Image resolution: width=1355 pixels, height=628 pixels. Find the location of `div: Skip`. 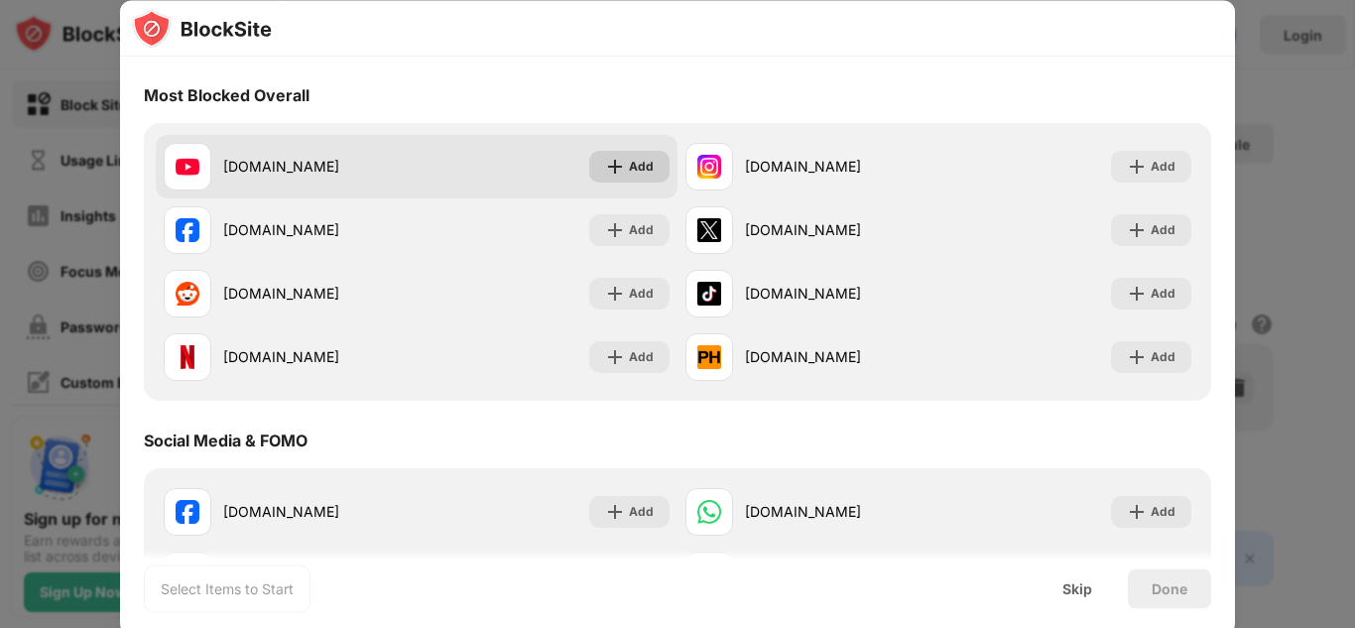

div: Skip is located at coordinates (1077, 588).